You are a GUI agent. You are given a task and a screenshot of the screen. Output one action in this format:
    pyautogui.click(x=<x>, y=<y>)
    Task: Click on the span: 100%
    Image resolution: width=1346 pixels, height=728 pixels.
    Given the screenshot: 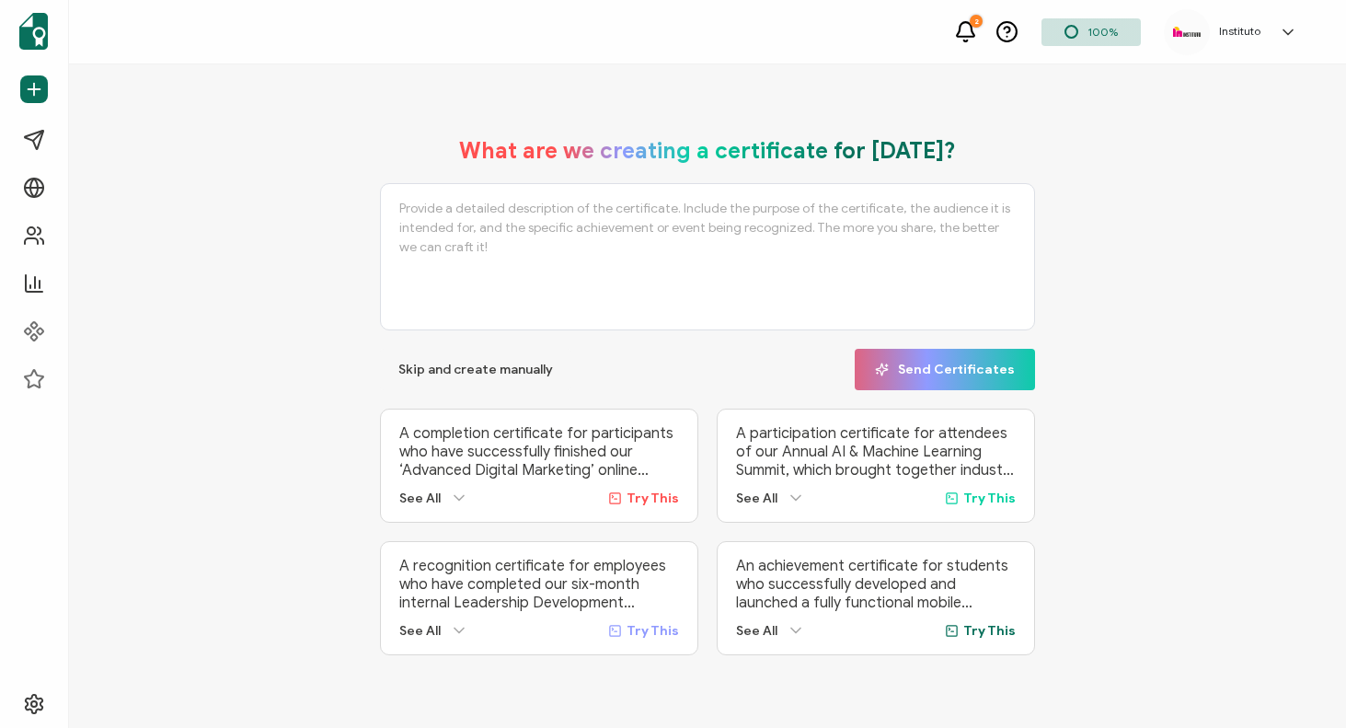 What is the action you would take?
    pyautogui.click(x=1102, y=31)
    